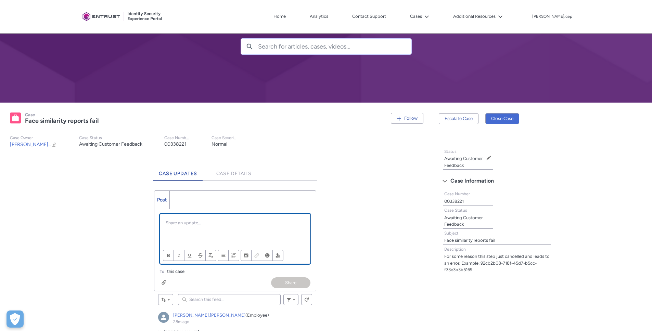 The height and width of the screenshot is (331, 652). I want to click on a: 28m ago, so click(181, 322).